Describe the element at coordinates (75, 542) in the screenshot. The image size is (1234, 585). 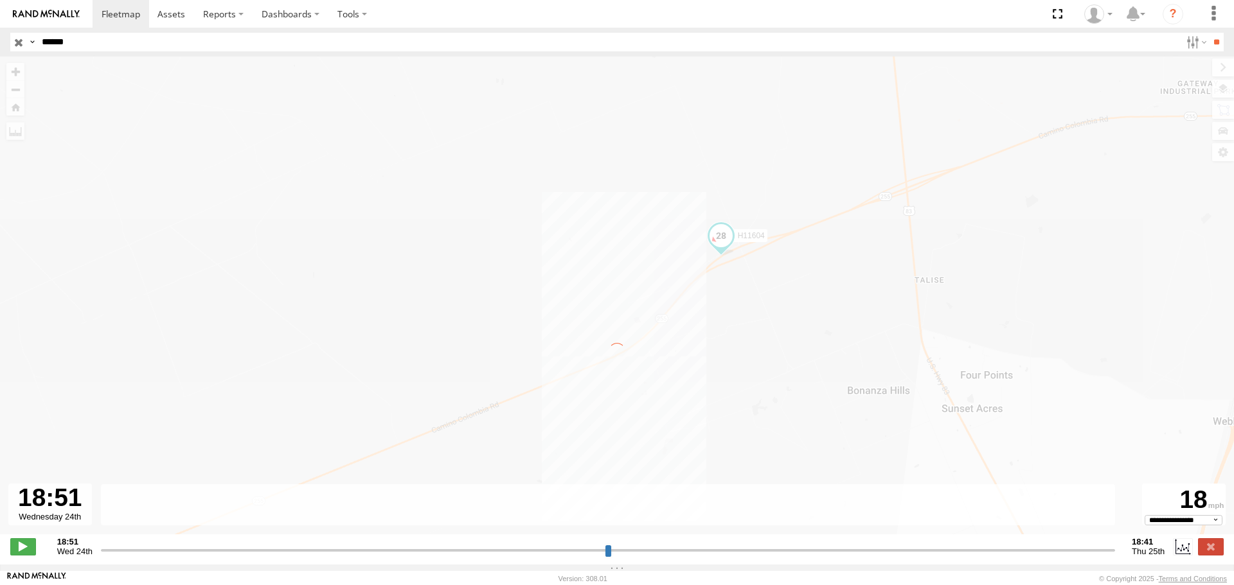
I see `strong: 18:51` at that location.